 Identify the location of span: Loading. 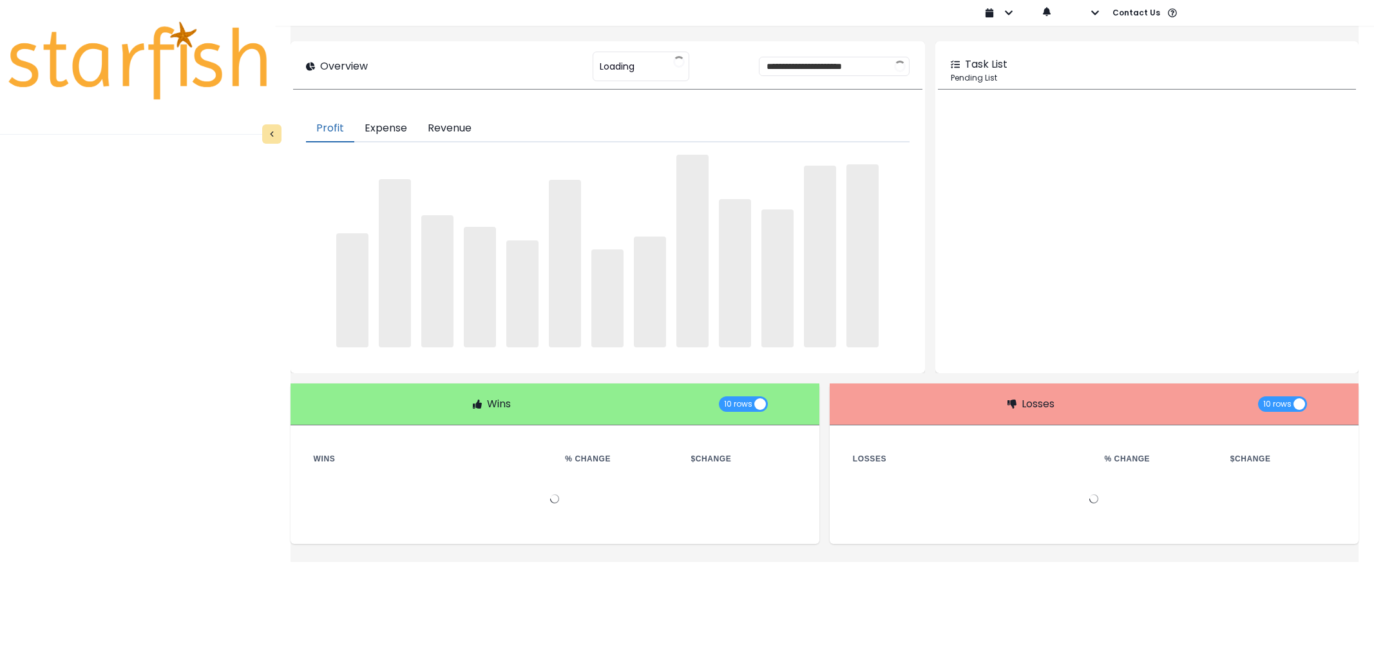
(617, 66).